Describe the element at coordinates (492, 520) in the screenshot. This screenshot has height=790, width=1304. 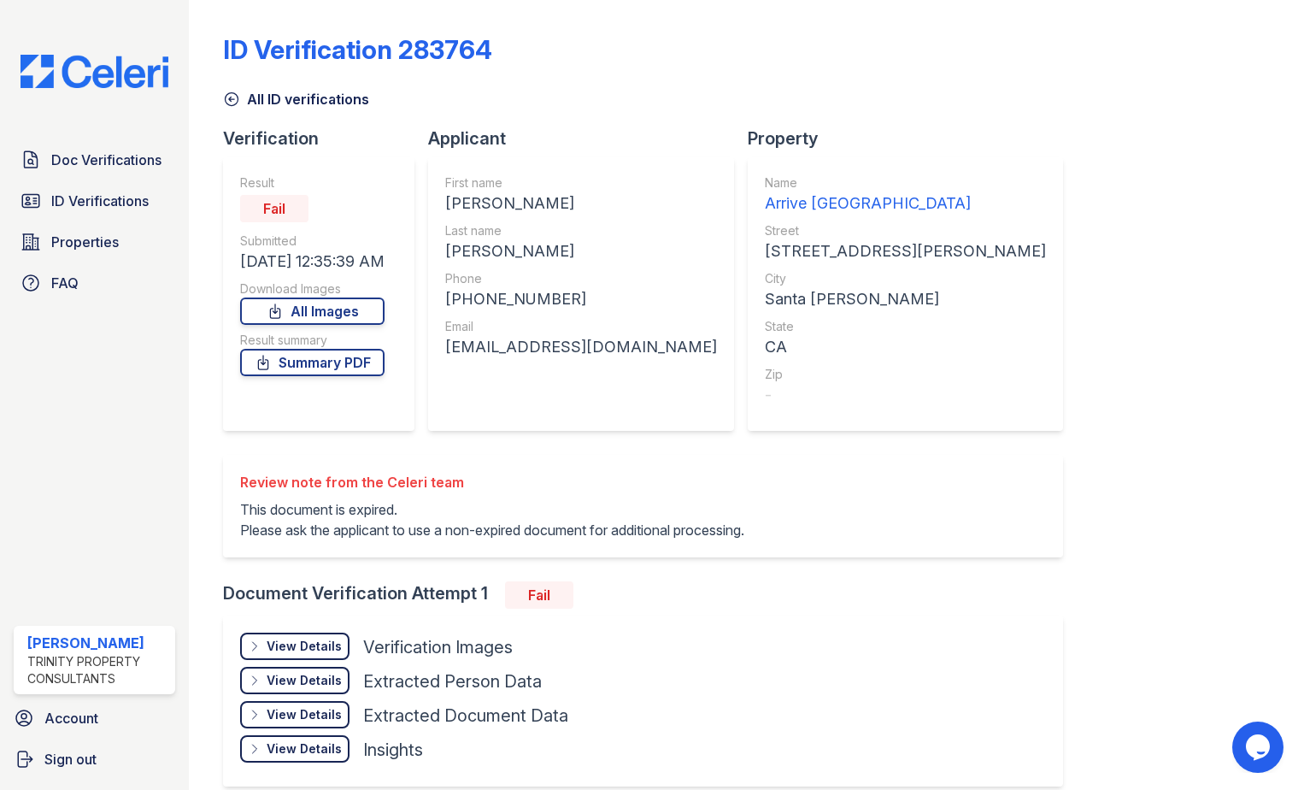
I see `p: This document is expired. Please ask the applicant to use a non-expired document for additional p...` at that location.